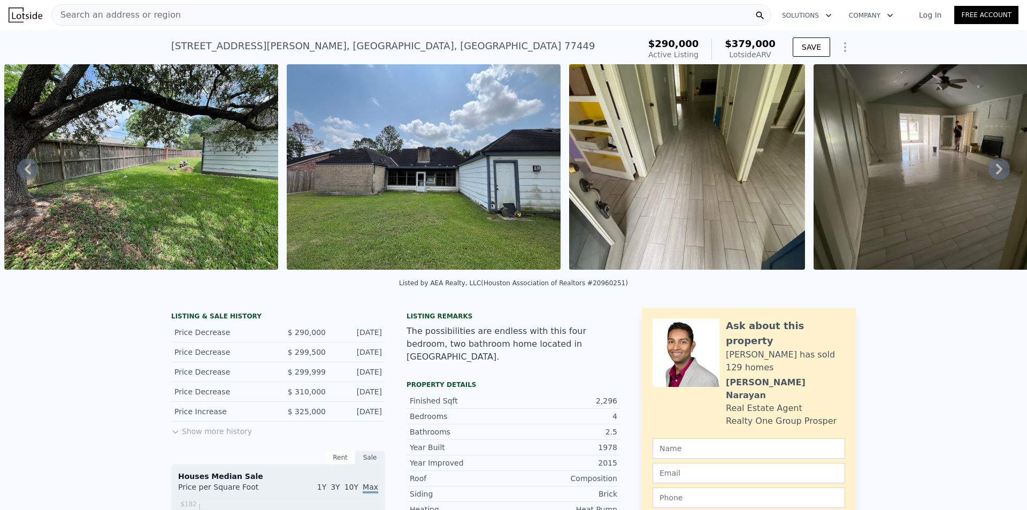  I want to click on div: Brick, so click(566, 494).